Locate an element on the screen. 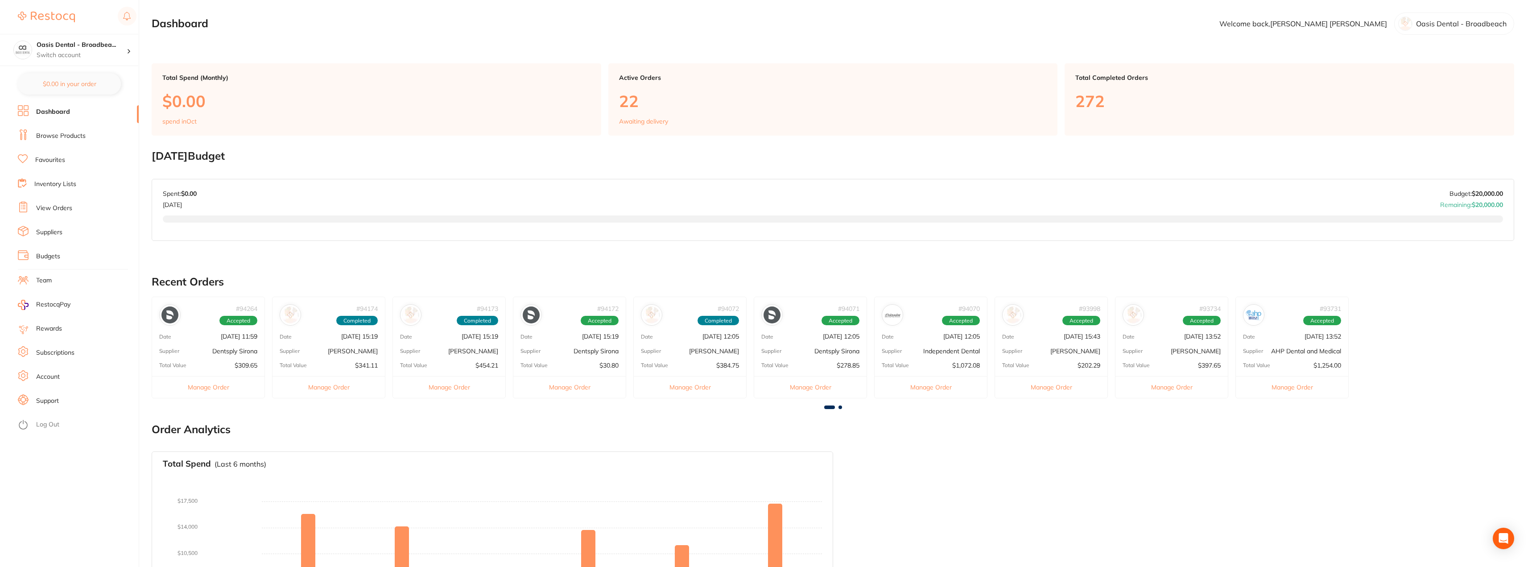  a: Favourites is located at coordinates (50, 160).